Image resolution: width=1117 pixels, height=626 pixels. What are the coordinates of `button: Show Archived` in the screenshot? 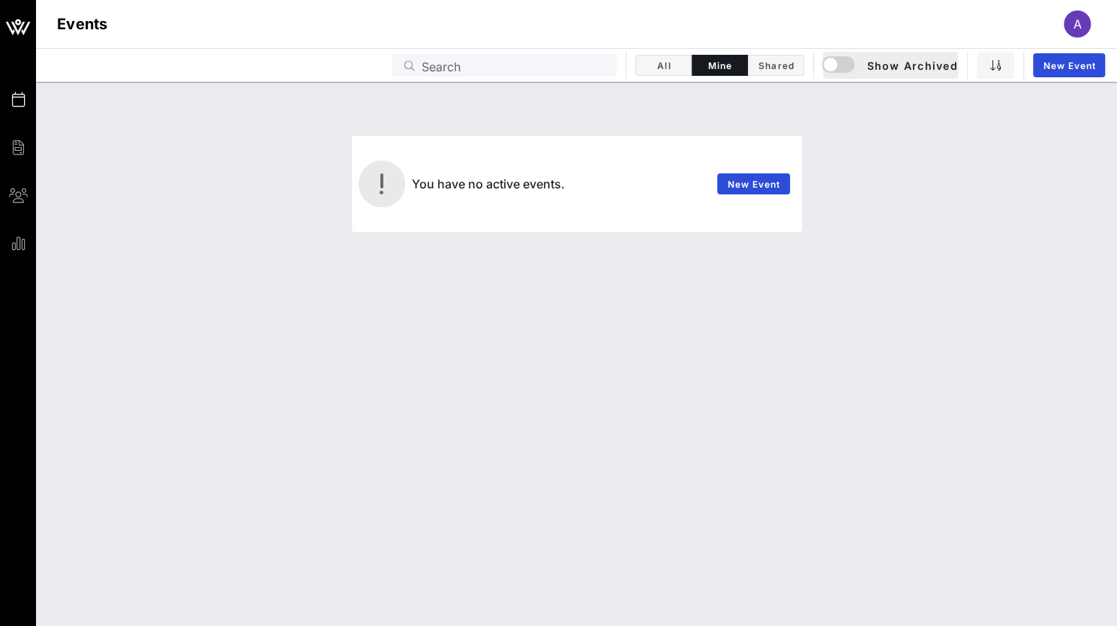 It's located at (890, 65).